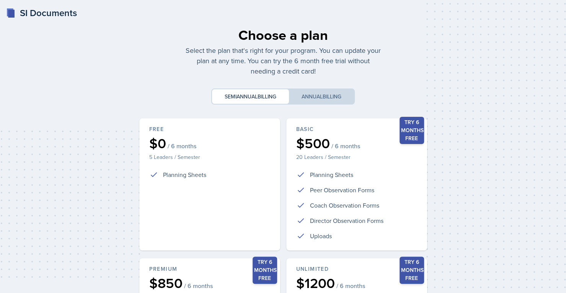 The height and width of the screenshot is (293, 566). Describe the element at coordinates (41, 13) in the screenshot. I see `a: SI Documents` at that location.